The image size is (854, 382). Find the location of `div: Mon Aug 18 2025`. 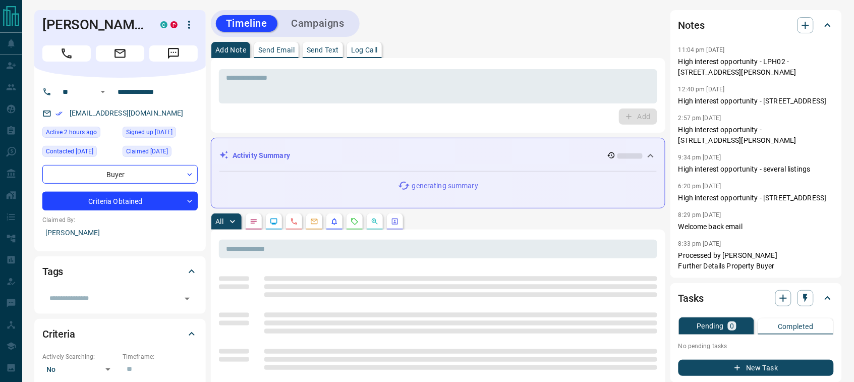

div: Mon Aug 18 2025 is located at coordinates (80, 134).